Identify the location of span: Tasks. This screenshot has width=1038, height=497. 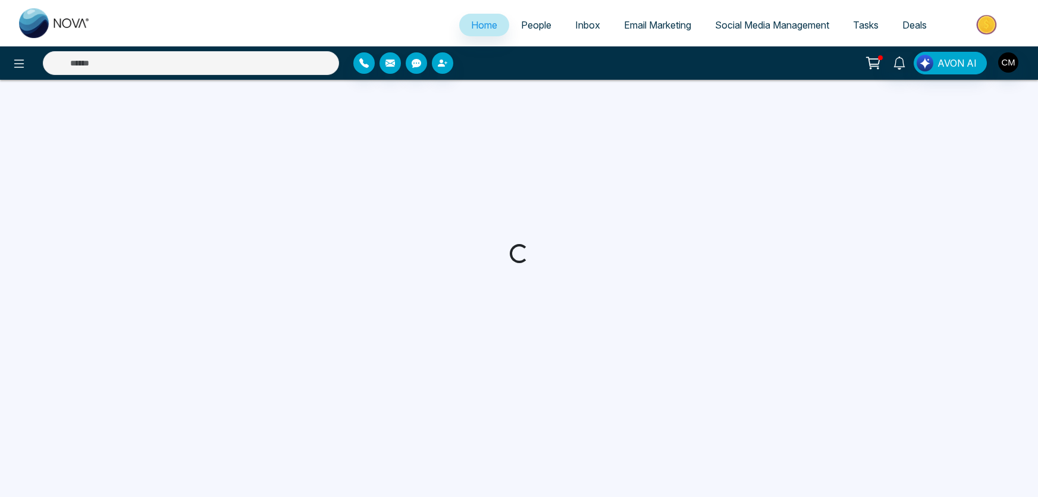
(866, 25).